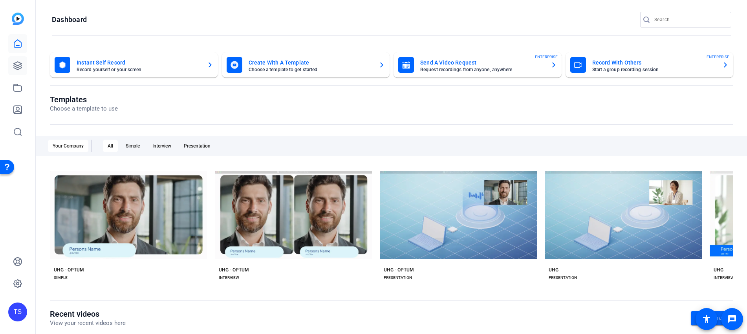 Image resolution: width=747 pixels, height=334 pixels. Describe the element at coordinates (655, 70) in the screenshot. I see `mat-card-subtitle: Start a group recording session` at that location.